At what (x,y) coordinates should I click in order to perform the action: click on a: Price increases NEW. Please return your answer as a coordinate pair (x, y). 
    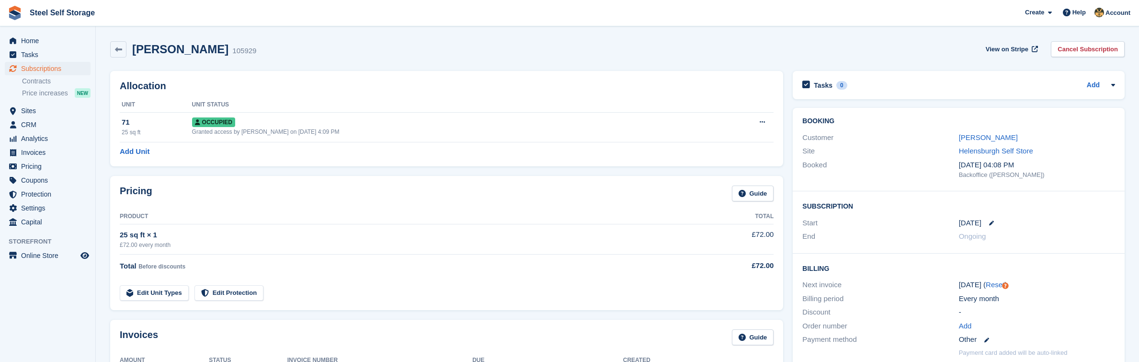
    Looking at the image, I should click on (56, 93).